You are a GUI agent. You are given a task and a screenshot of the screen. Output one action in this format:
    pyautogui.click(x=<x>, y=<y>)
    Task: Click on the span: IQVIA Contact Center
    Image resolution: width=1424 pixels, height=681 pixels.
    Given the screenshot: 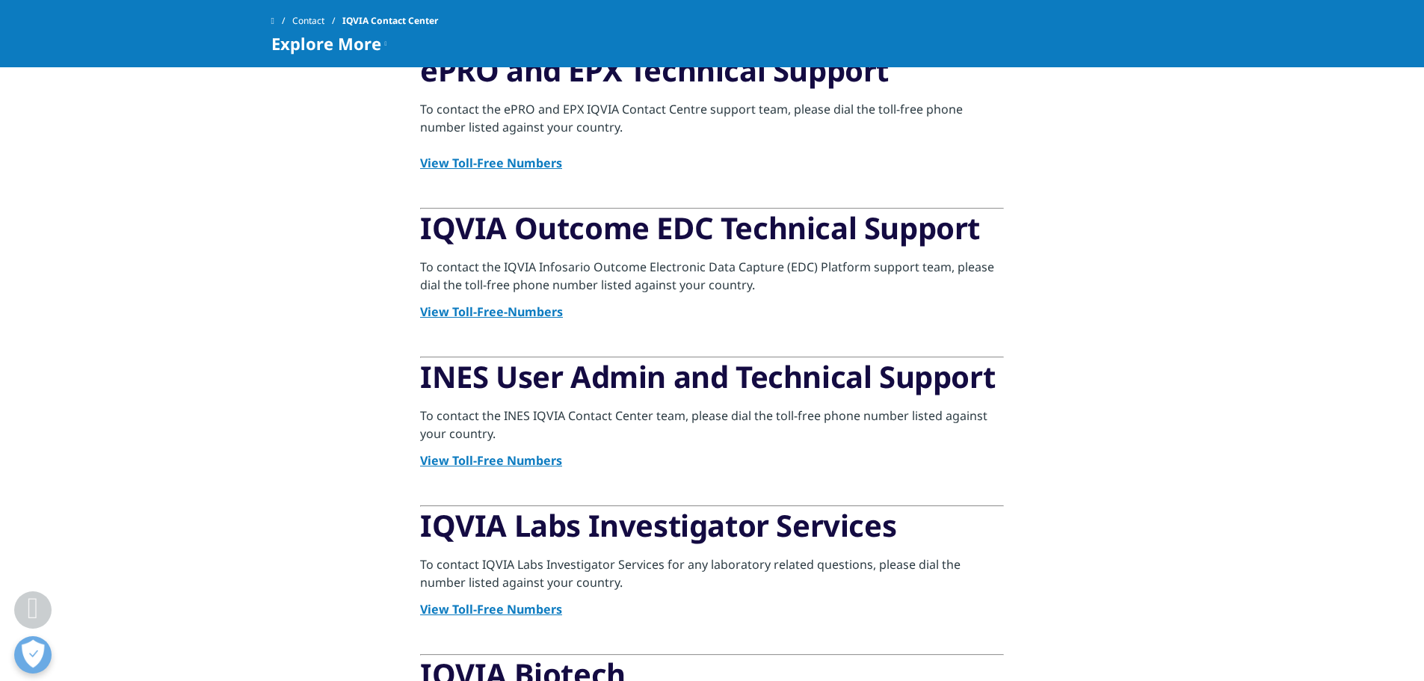 What is the action you would take?
    pyautogui.click(x=390, y=21)
    